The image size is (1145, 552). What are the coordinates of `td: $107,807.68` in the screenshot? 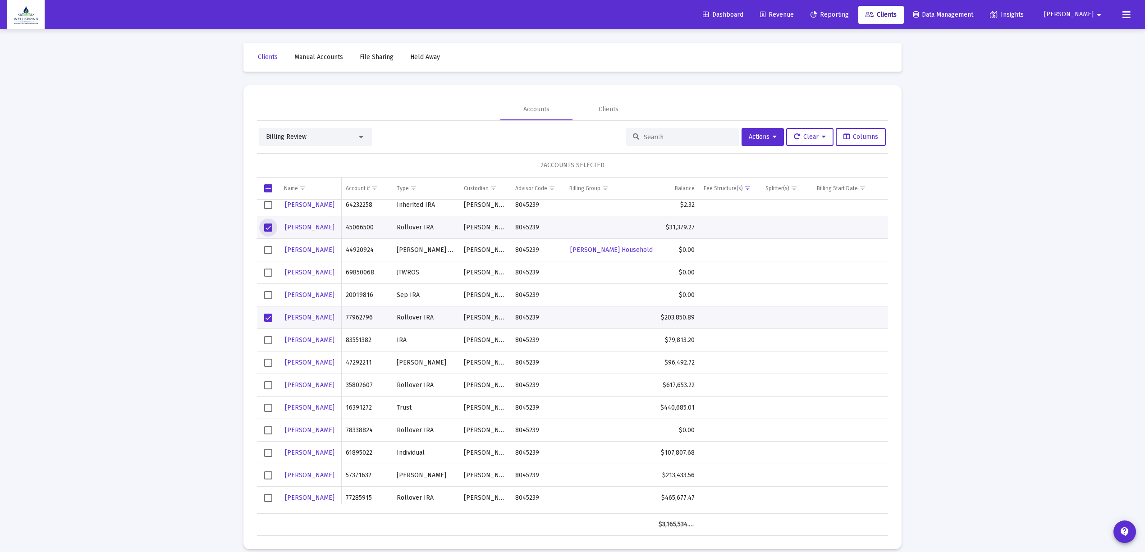 It's located at (677, 453).